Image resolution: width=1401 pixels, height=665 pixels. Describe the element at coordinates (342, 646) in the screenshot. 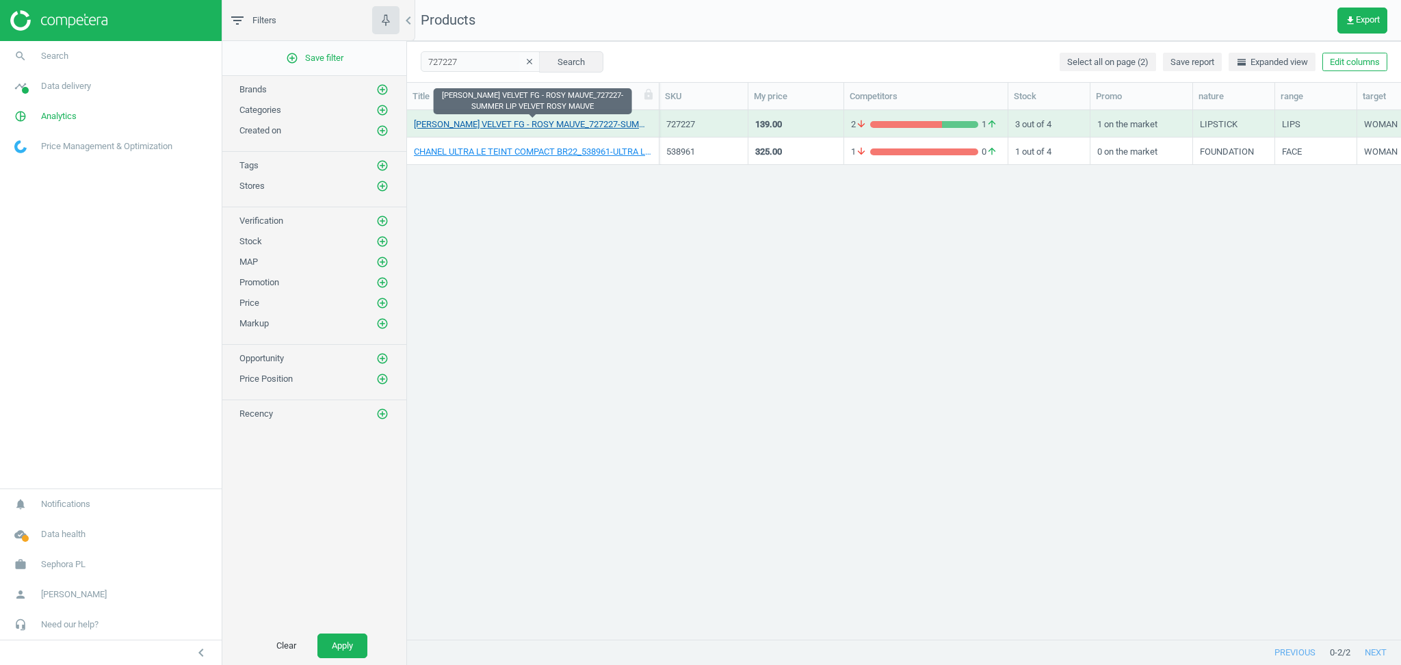

I see `button: Apply` at that location.